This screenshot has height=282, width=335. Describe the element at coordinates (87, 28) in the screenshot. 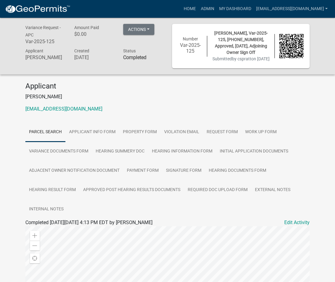

I see `span: Amount Paid` at that location.